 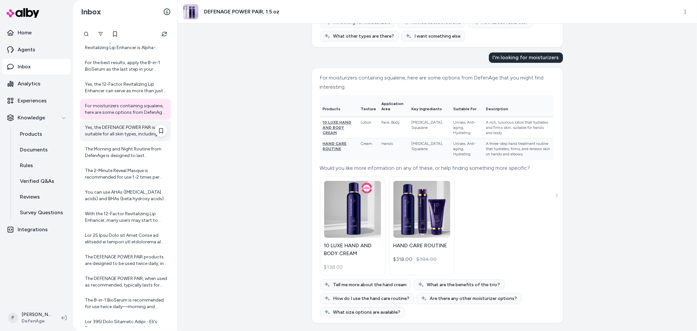 I want to click on p: Reviews, so click(x=30, y=197).